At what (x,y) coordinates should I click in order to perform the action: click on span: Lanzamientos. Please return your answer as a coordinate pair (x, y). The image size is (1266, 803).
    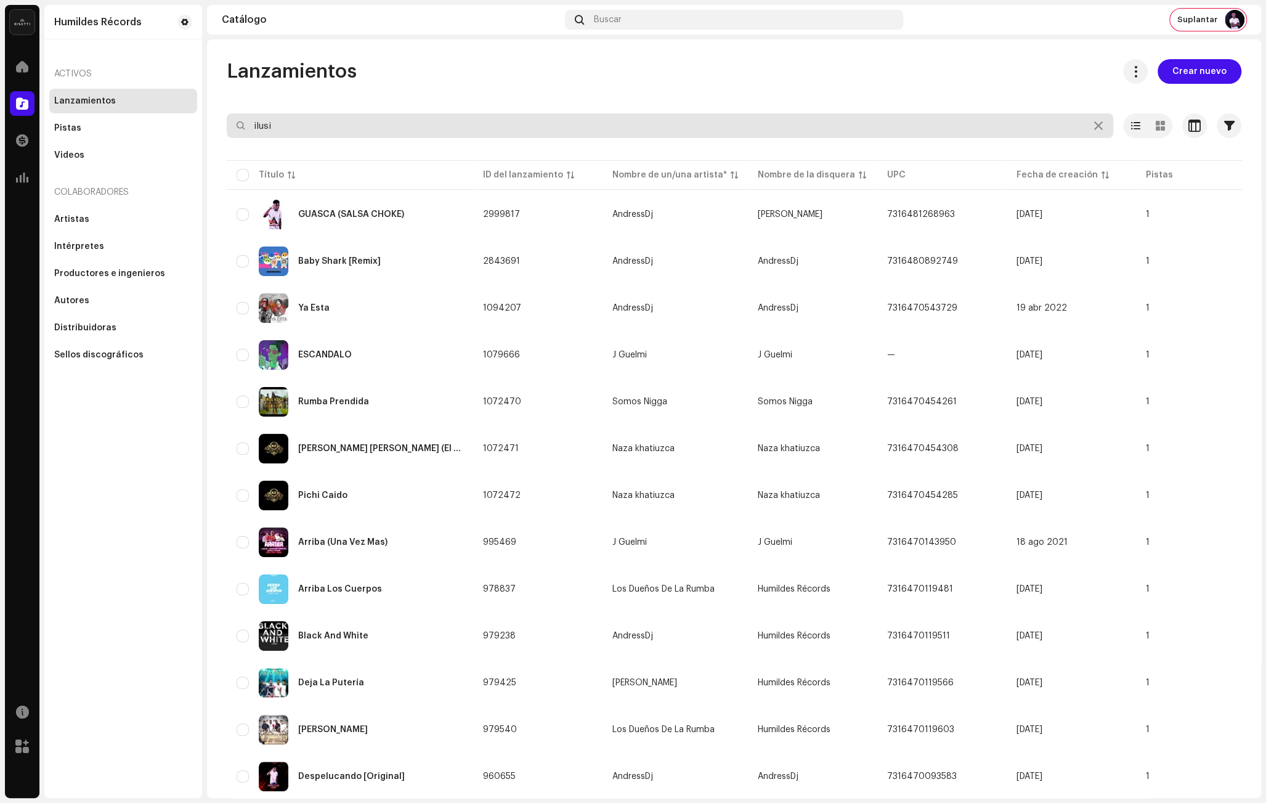
    Looking at the image, I should click on (291, 71).